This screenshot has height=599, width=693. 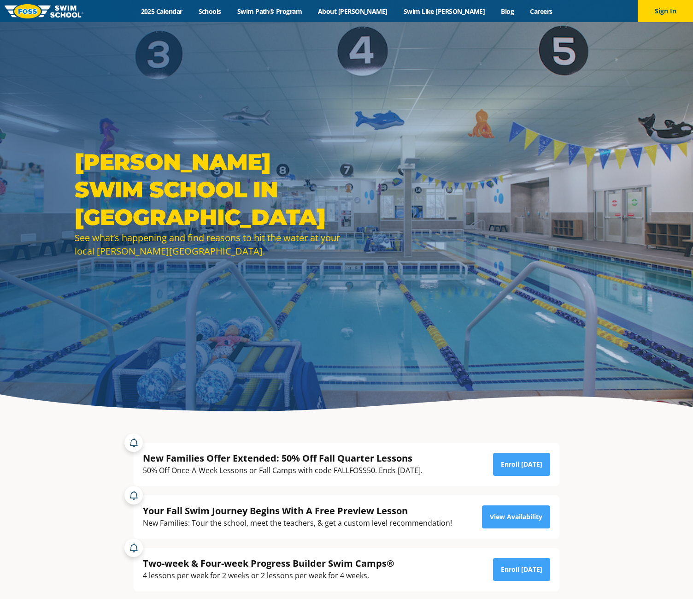 What do you see at coordinates (282, 458) in the screenshot?
I see `div: New Families Offer Extended: 50% Off Fall Quarter Lessons` at bounding box center [282, 458].